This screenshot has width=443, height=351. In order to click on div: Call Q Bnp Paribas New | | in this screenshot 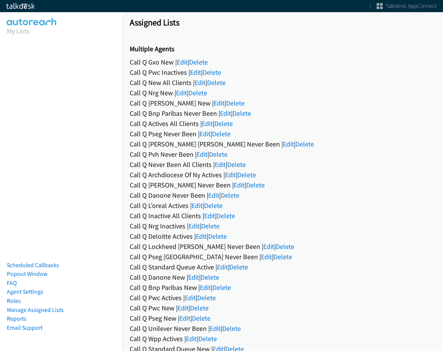, I will do `click(283, 287)`.